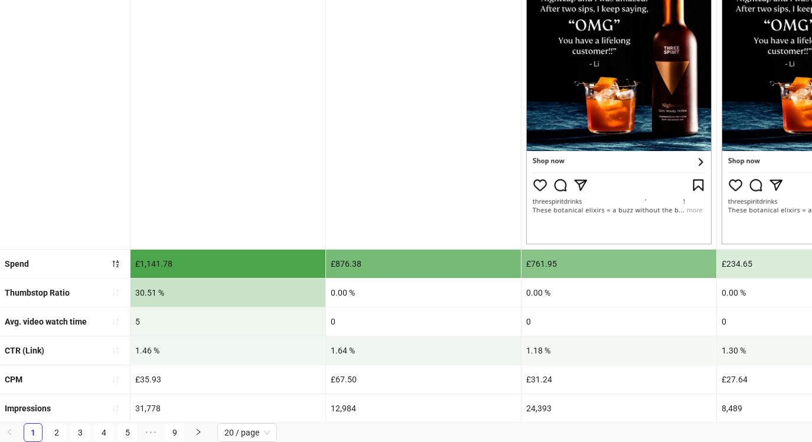 The height and width of the screenshot is (442, 812). What do you see at coordinates (228, 322) in the screenshot?
I see `div: 5` at bounding box center [228, 322].